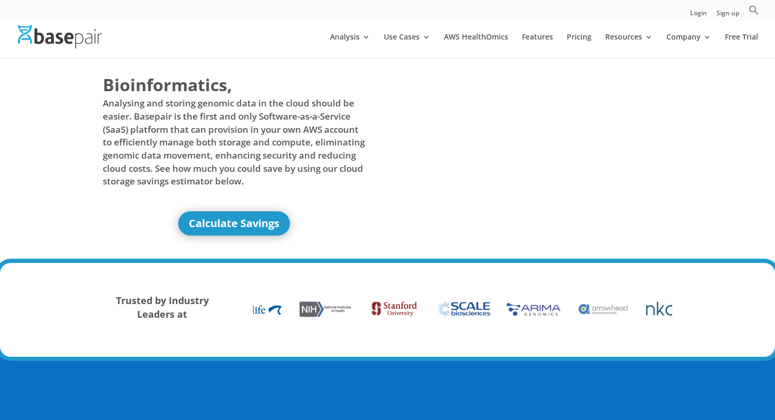  I want to click on a: Free Trial, so click(741, 45).